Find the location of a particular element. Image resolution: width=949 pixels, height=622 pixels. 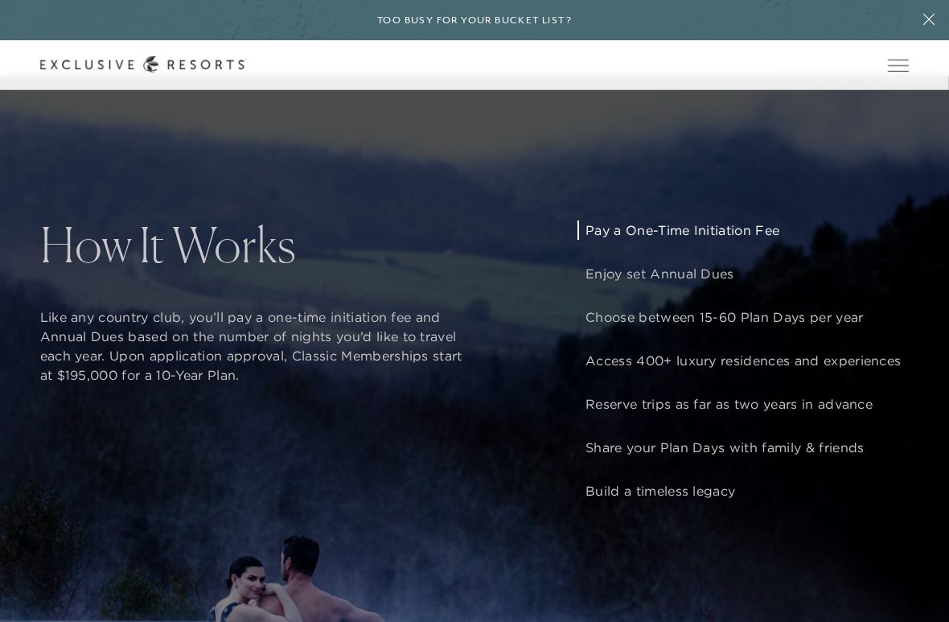

p: Enjoy set Annual Dues is located at coordinates (743, 273).